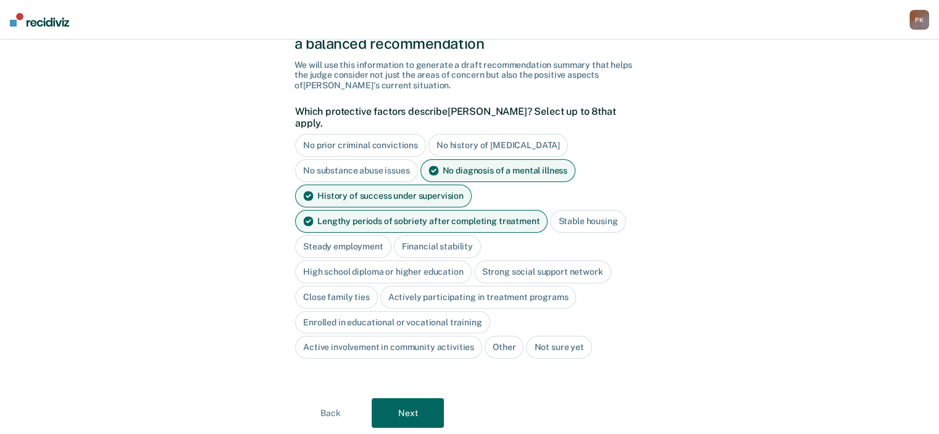  What do you see at coordinates (40, 20) in the screenshot?
I see `img: Recidiviz` at bounding box center [40, 20].